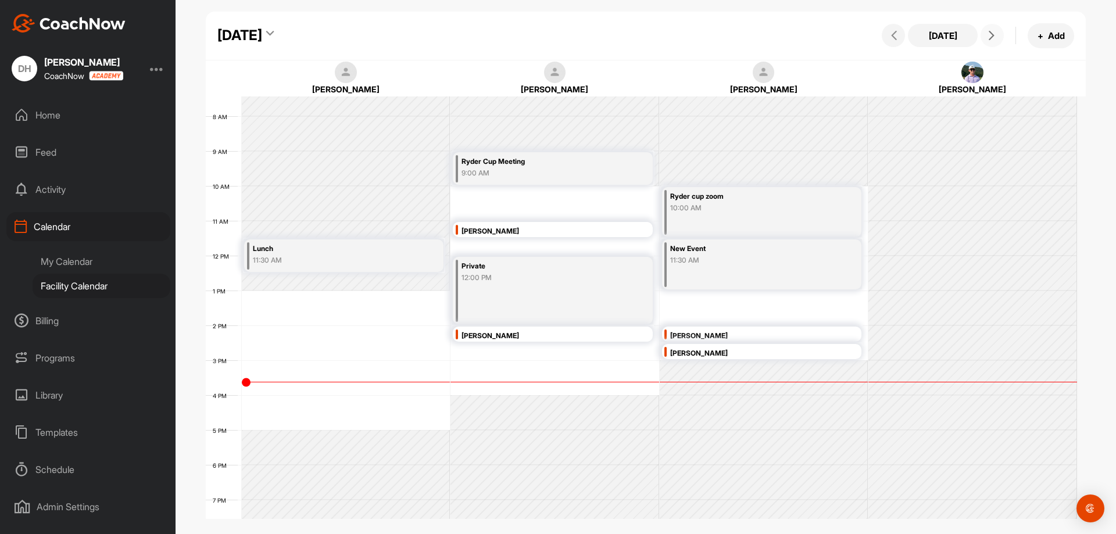 This screenshot has width=1116, height=534. I want to click on img: CoachNow acadmey, so click(106, 76).